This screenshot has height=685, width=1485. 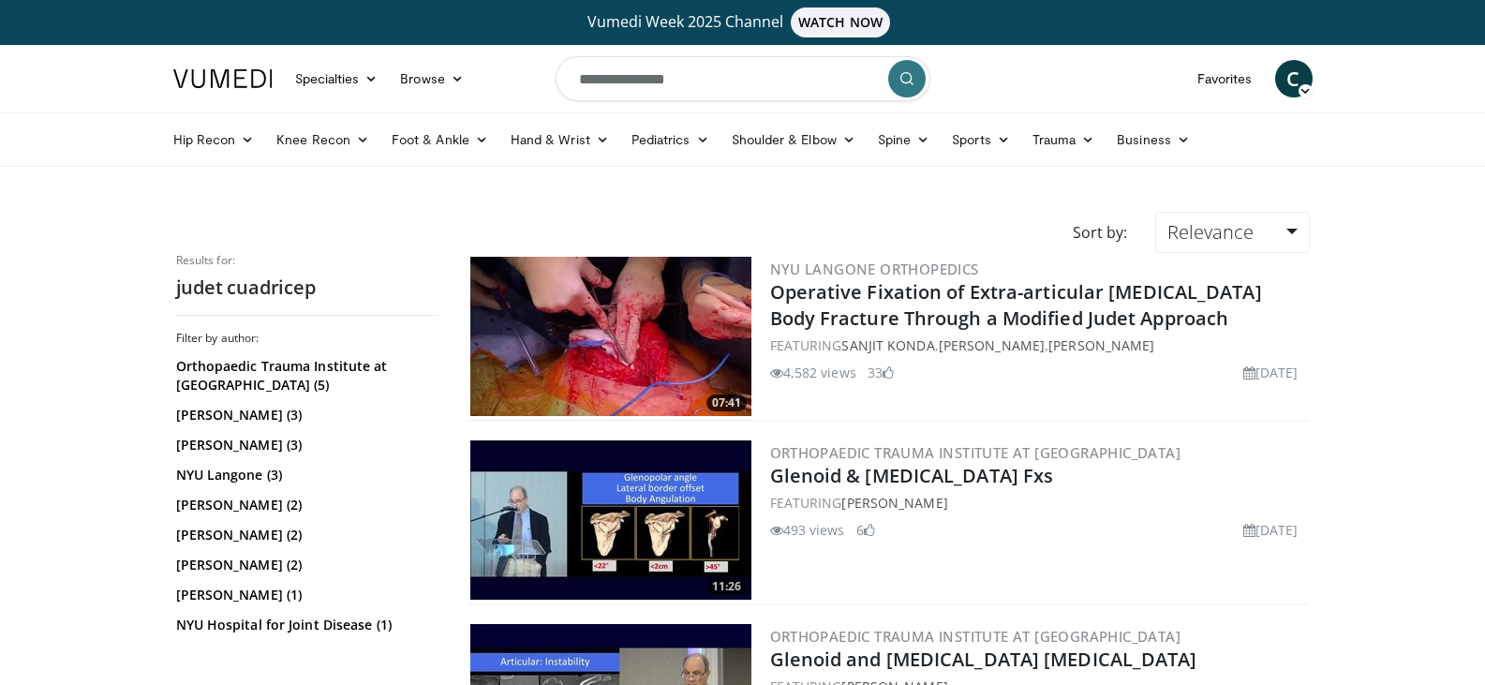 What do you see at coordinates (307, 260) in the screenshot?
I see `p: Results for:` at bounding box center [307, 260].